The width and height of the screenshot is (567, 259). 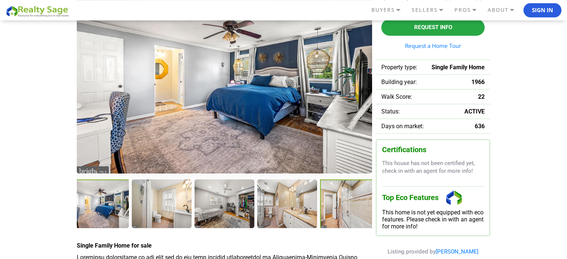 I want to click on span: 22, so click(x=481, y=97).